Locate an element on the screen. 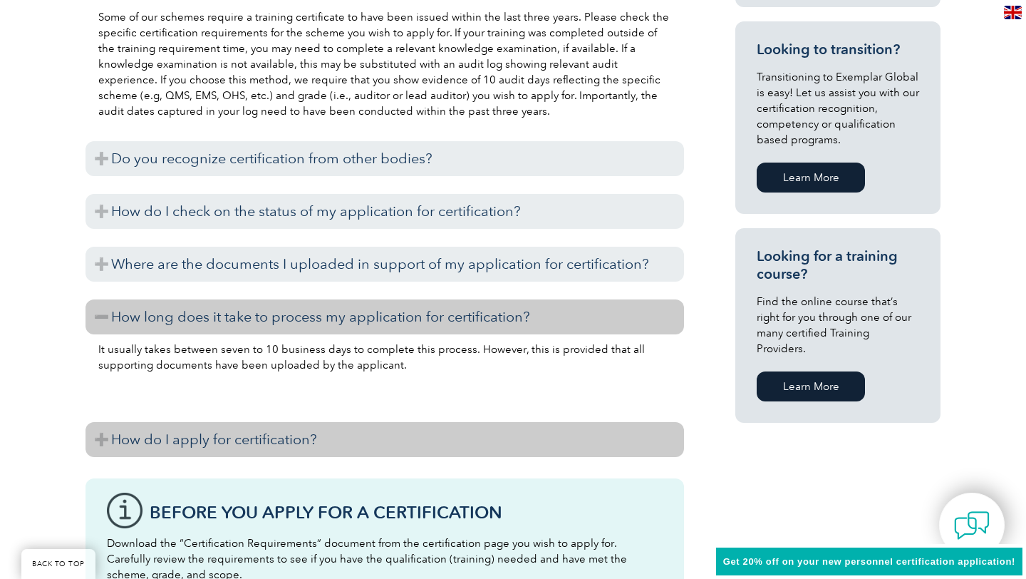 The image size is (1026, 579). h3: Before You Apply For a Certification is located at coordinates (406, 512).